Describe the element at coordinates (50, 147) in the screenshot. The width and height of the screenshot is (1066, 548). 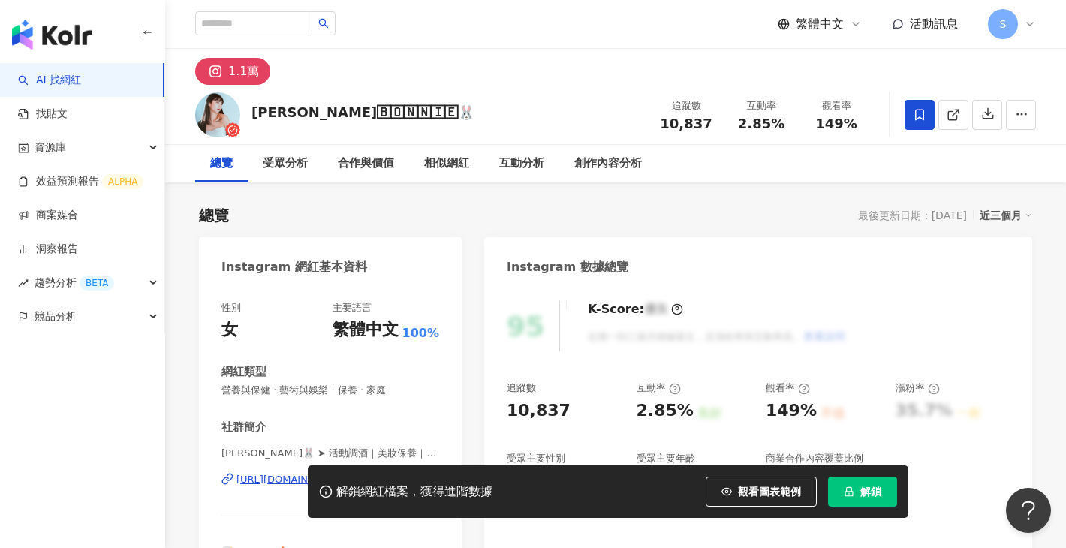
I see `span: 資源庫` at that location.